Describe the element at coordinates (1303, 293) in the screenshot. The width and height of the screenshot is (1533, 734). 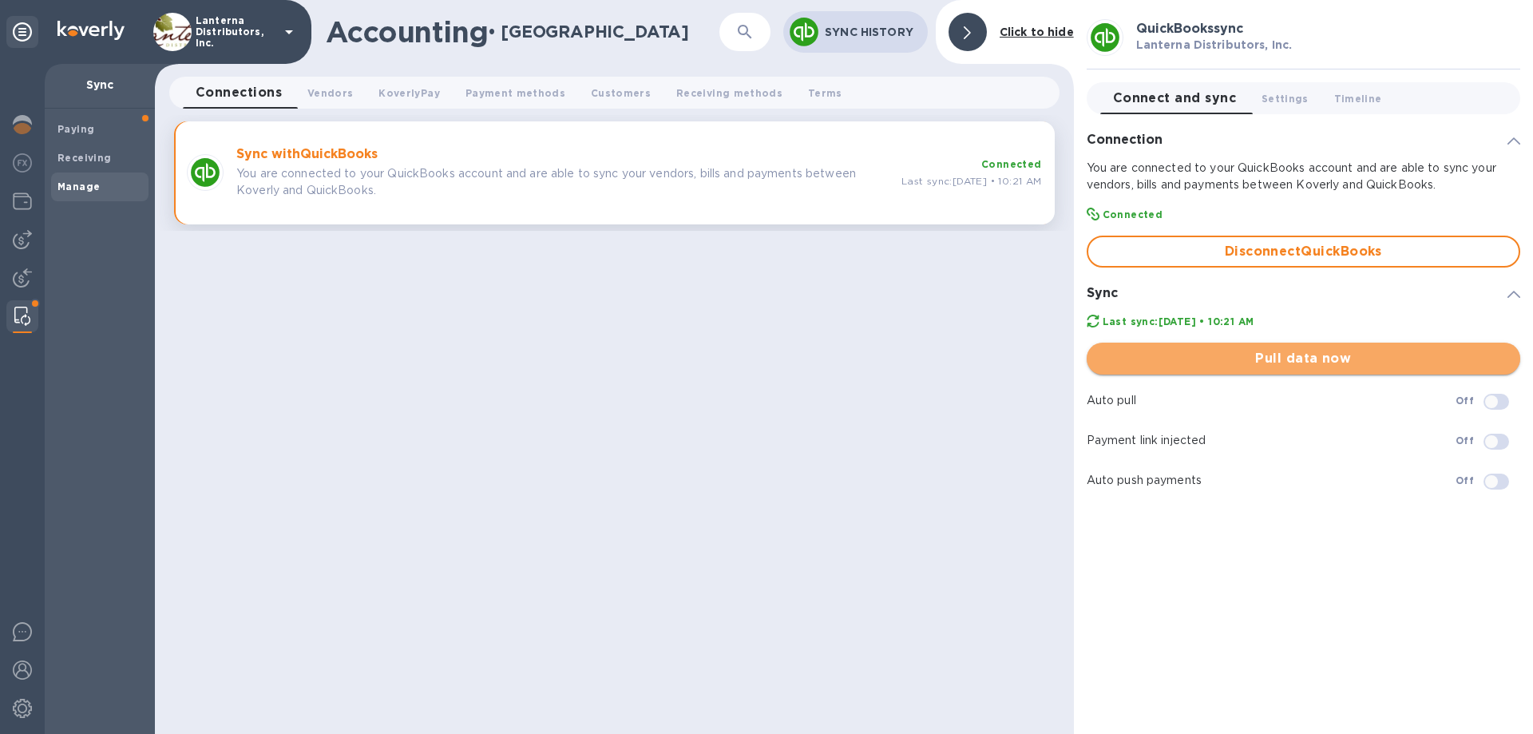
I see `div: Sync` at that location.